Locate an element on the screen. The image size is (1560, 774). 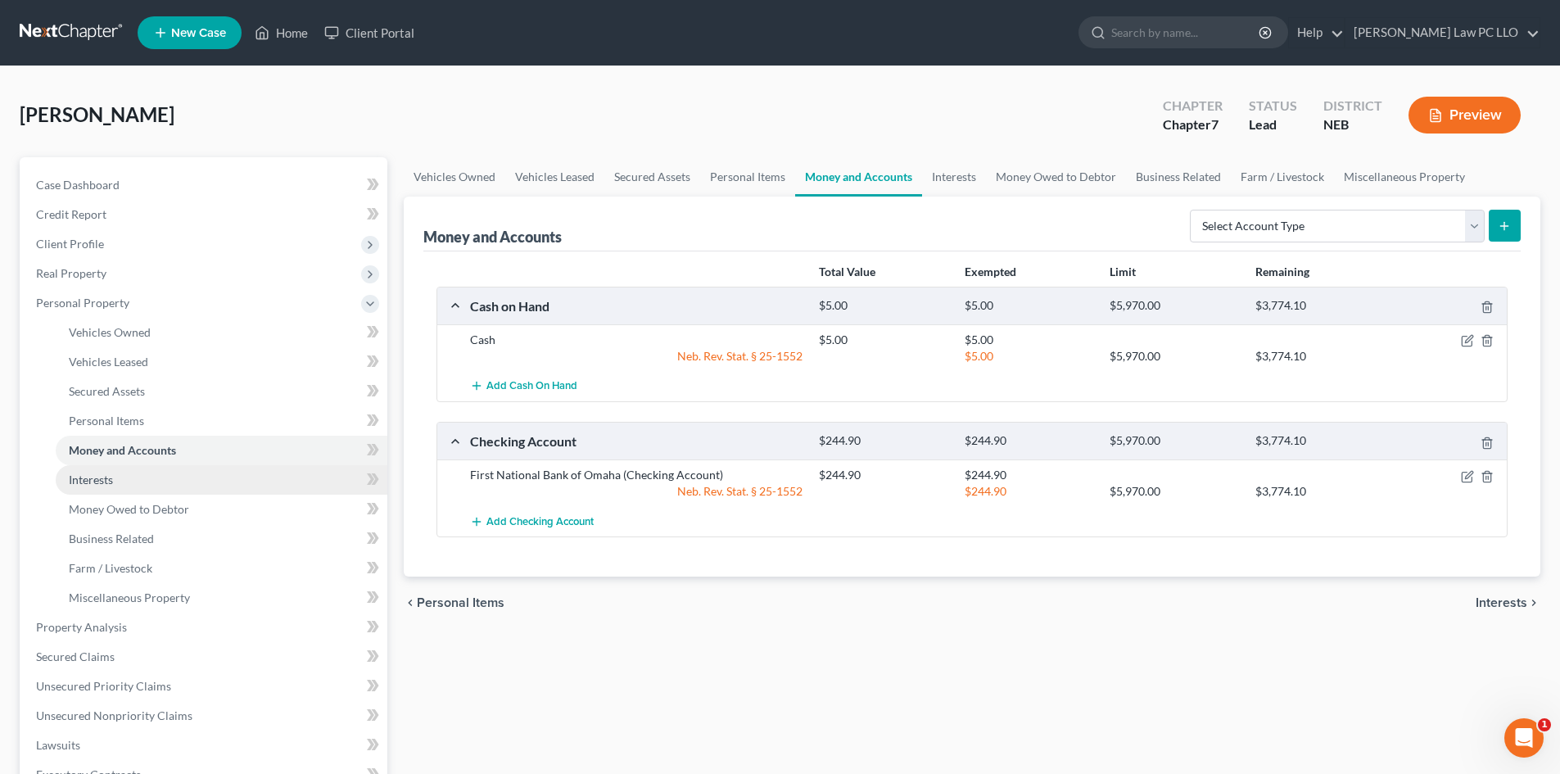
span: Vehicles Owned is located at coordinates (110, 332).